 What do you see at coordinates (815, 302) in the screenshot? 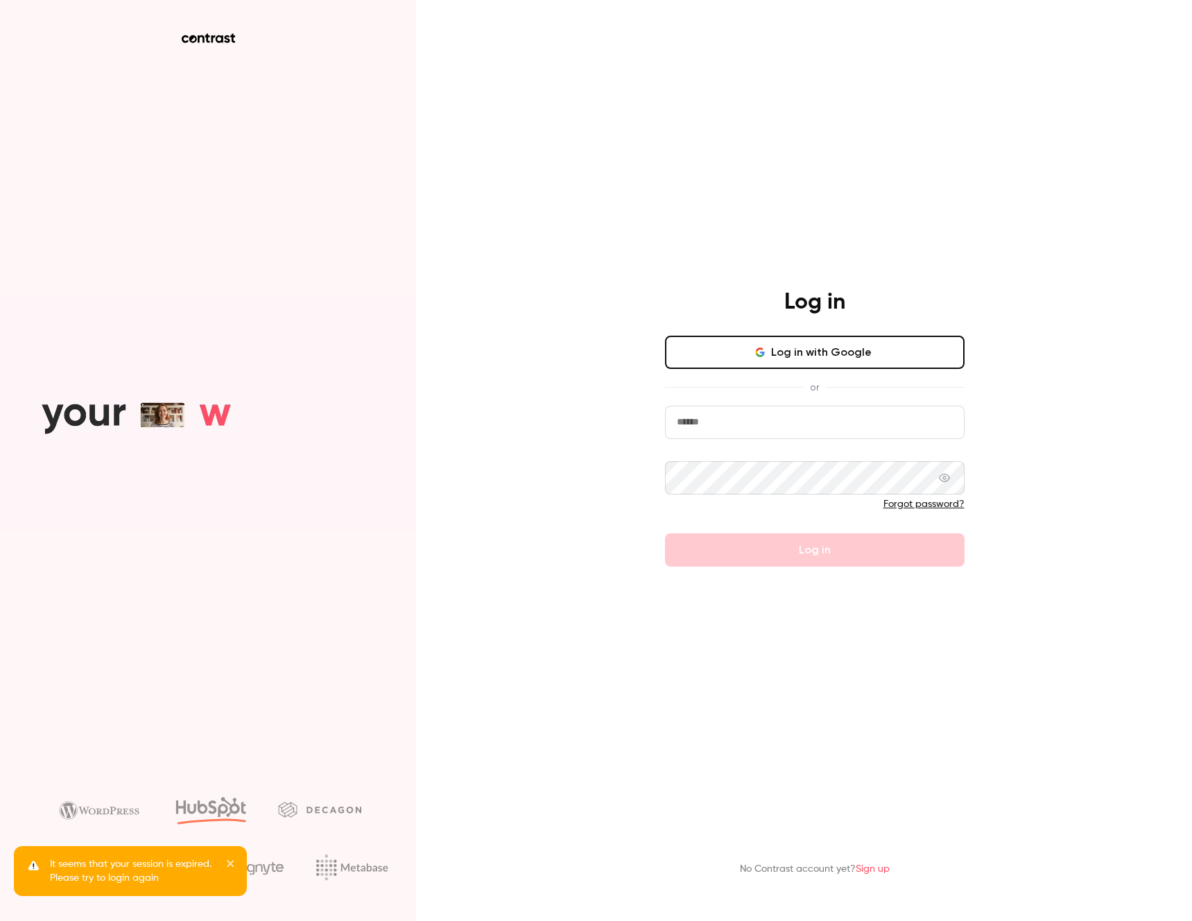
I see `h4: Log in` at bounding box center [815, 302].